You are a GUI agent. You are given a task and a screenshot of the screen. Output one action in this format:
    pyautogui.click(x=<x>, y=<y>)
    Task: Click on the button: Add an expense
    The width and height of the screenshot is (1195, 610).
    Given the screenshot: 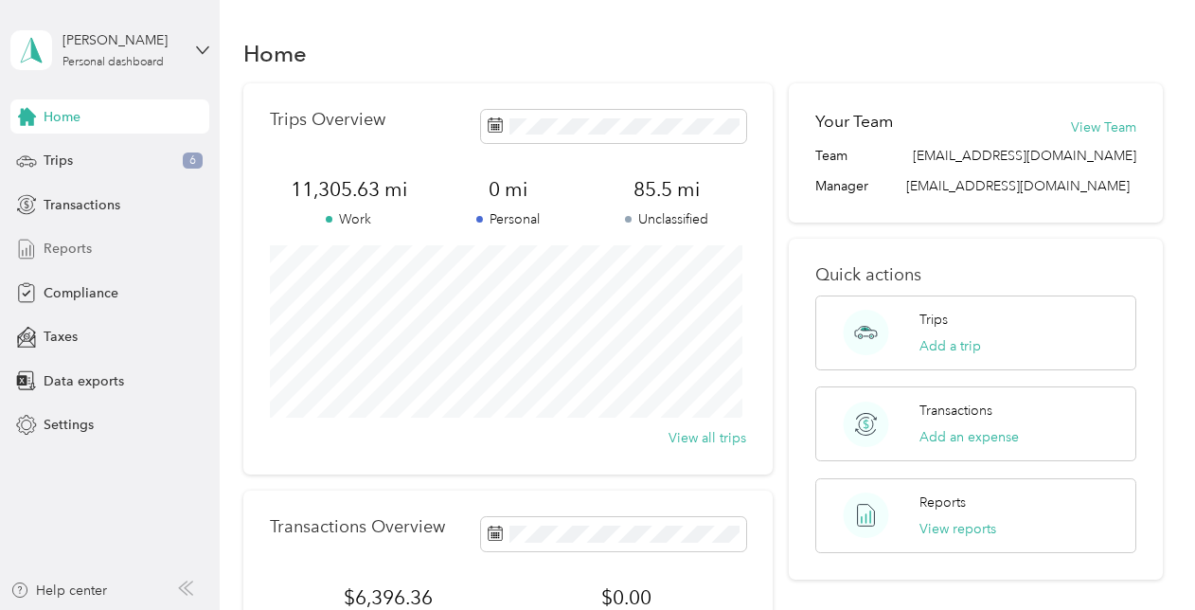 What is the action you would take?
    pyautogui.click(x=969, y=437)
    